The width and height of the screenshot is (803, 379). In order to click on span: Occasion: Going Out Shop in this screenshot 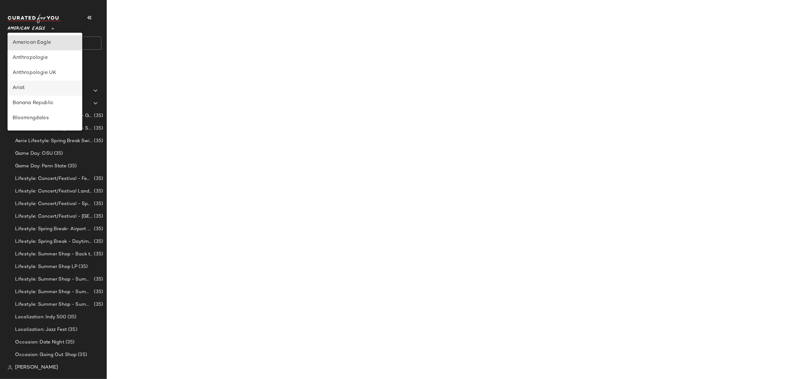, I will do `click(46, 354)`.